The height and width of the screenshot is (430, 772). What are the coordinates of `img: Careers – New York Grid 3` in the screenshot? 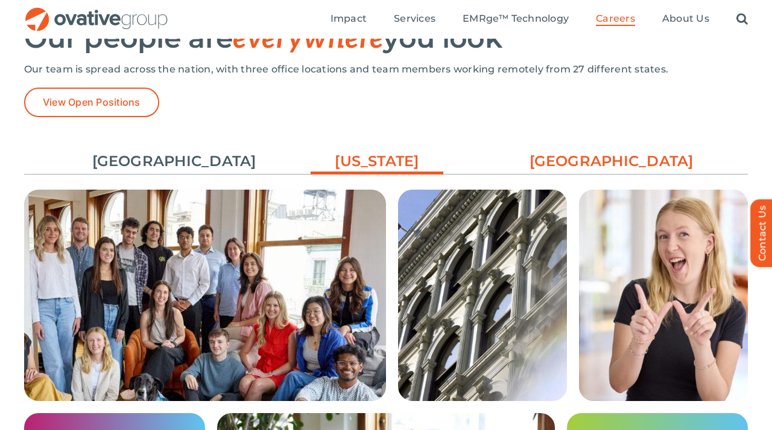 It's located at (664, 295).